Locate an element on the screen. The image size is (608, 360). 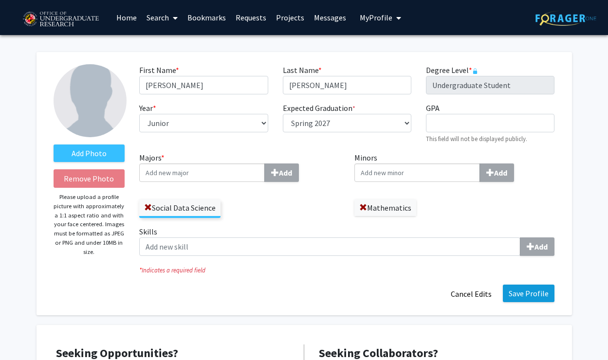
a: Projects is located at coordinates (290, 18).